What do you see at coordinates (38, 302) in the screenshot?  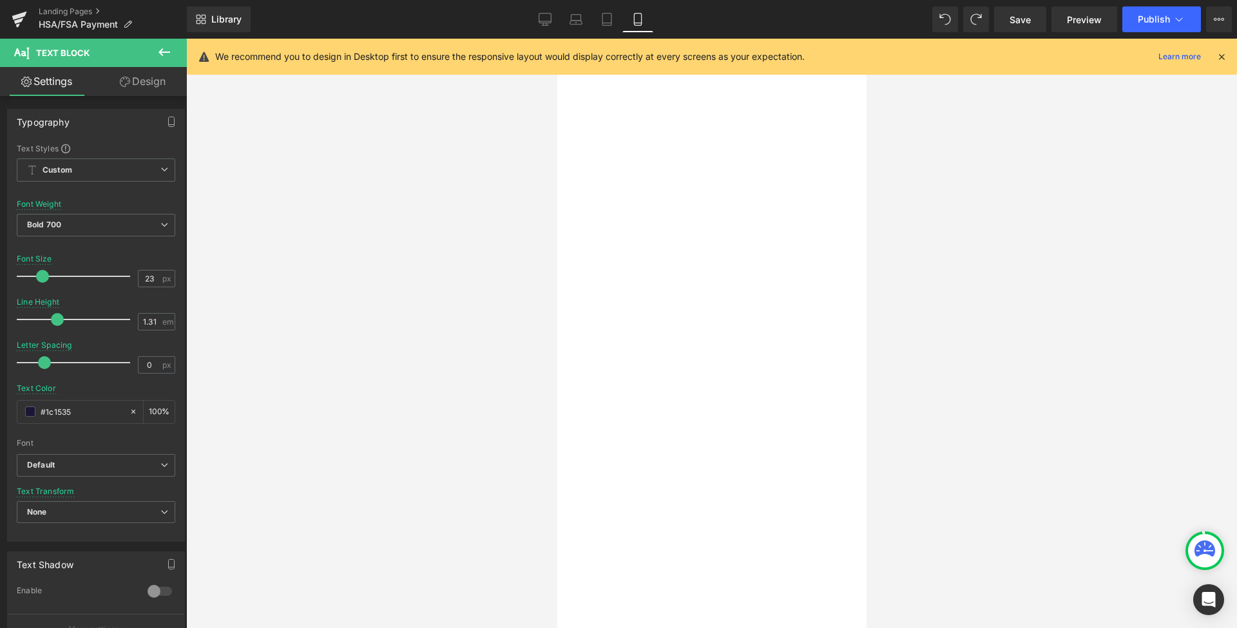 I see `div: Line Height` at bounding box center [38, 302].